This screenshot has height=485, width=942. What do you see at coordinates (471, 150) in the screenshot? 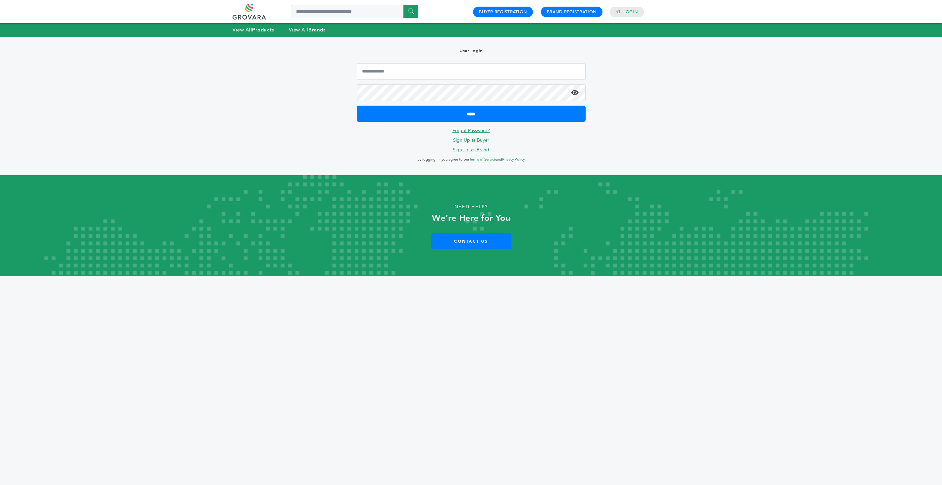
I see `a: Sign Up as Brand` at bounding box center [471, 150].